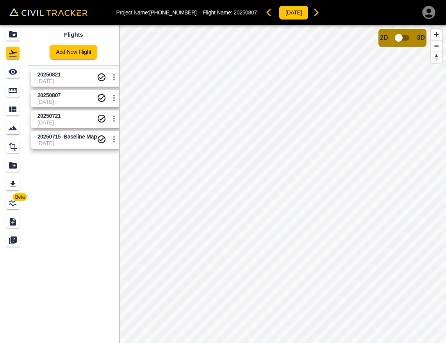 The height and width of the screenshot is (343, 446). What do you see at coordinates (436, 46) in the screenshot?
I see `button: Zoom out` at bounding box center [436, 46].